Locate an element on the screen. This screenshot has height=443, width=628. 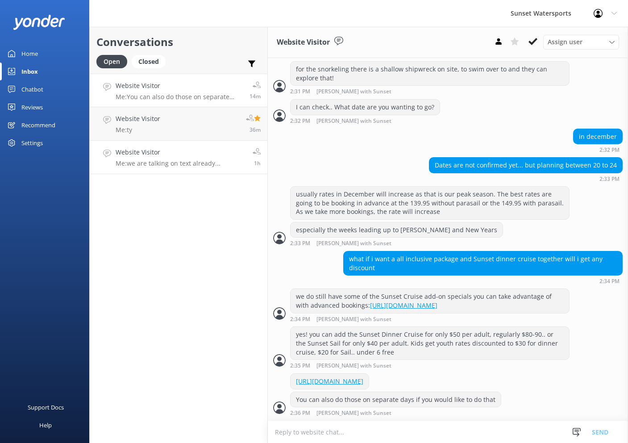
strong: 2:31 PM is located at coordinates (300, 92).